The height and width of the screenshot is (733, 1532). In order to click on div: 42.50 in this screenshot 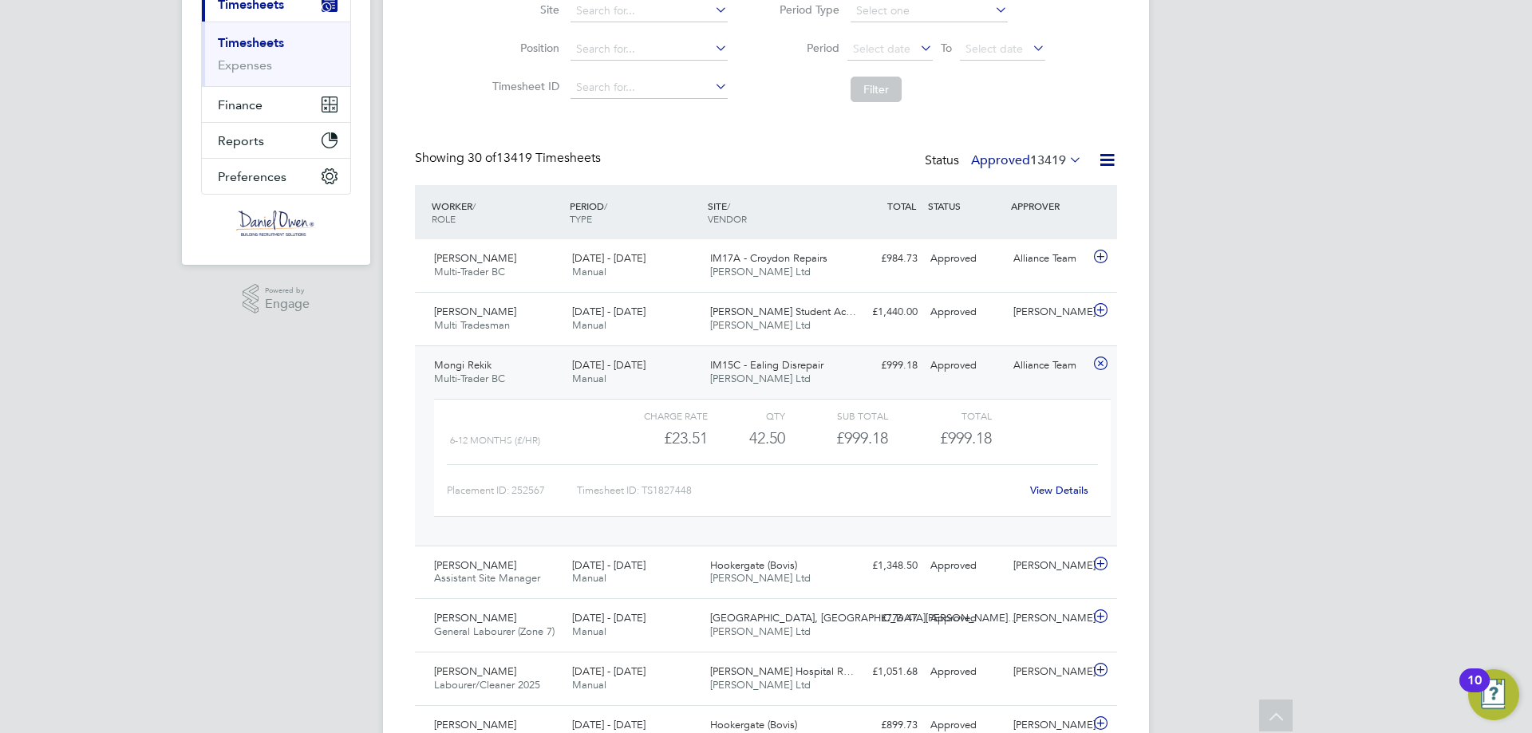, I will do `click(746, 438)`.